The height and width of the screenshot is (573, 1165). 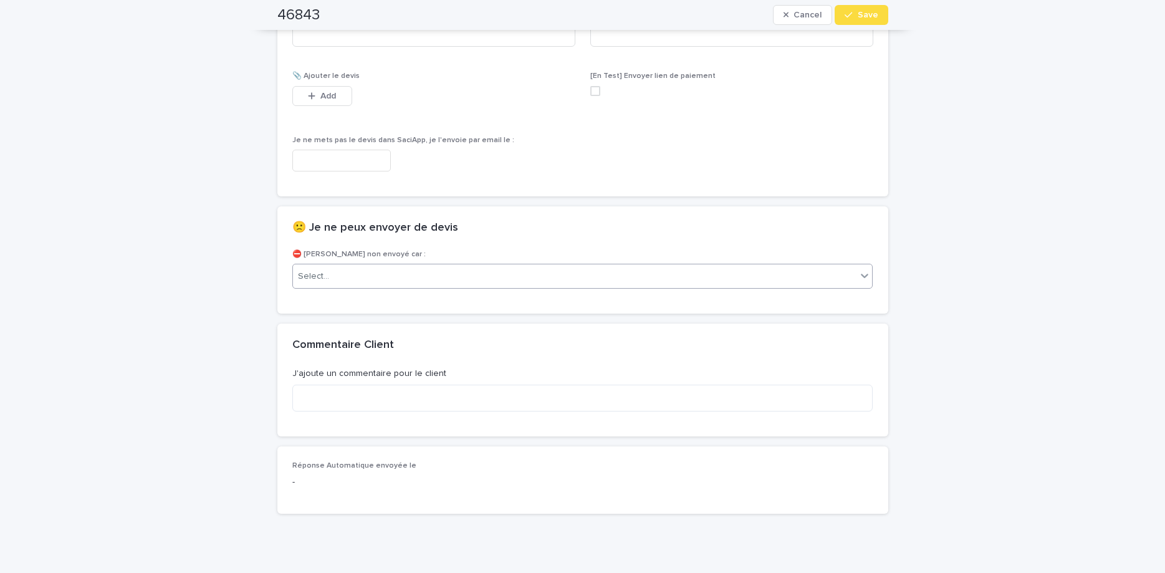 What do you see at coordinates (354, 466) in the screenshot?
I see `span: Réponse Automatique envoyée le` at bounding box center [354, 466].